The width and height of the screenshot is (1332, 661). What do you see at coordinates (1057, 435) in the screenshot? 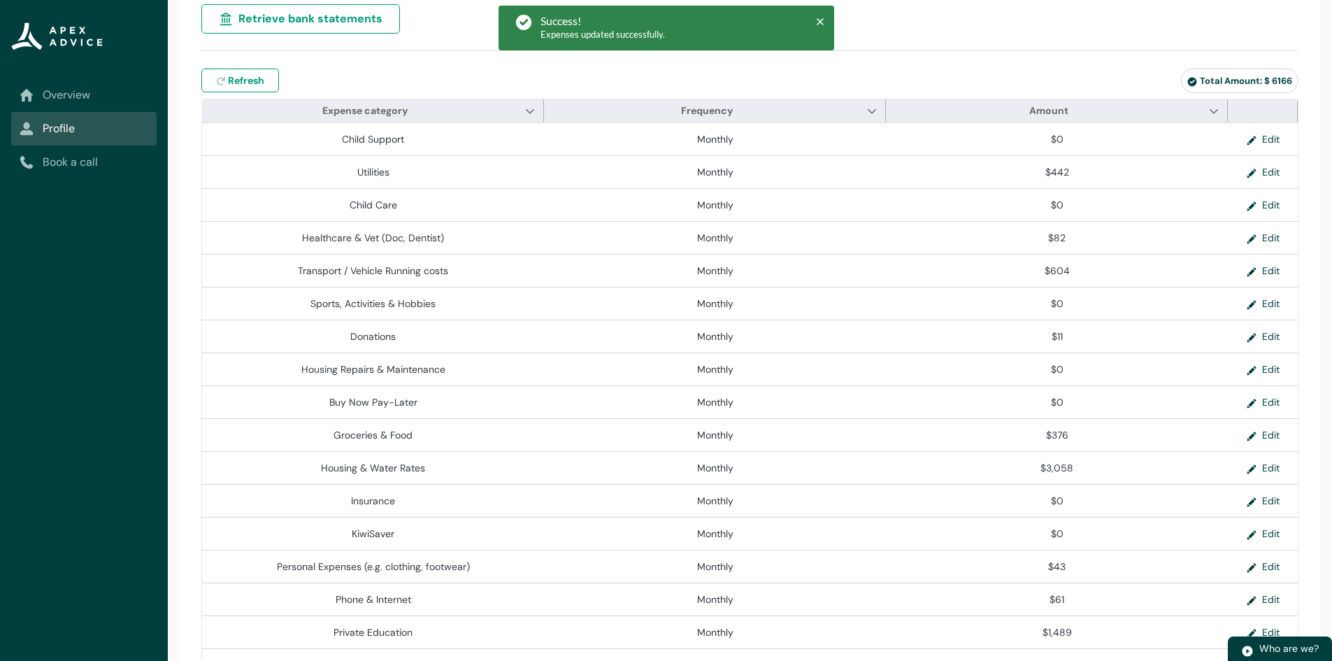
I see `lightning-formatted-number: $376` at bounding box center [1057, 435].